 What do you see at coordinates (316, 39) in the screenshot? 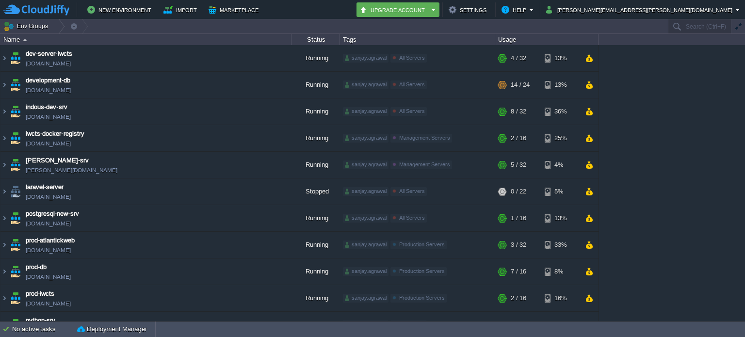
I see `div: Status` at bounding box center [316, 39].